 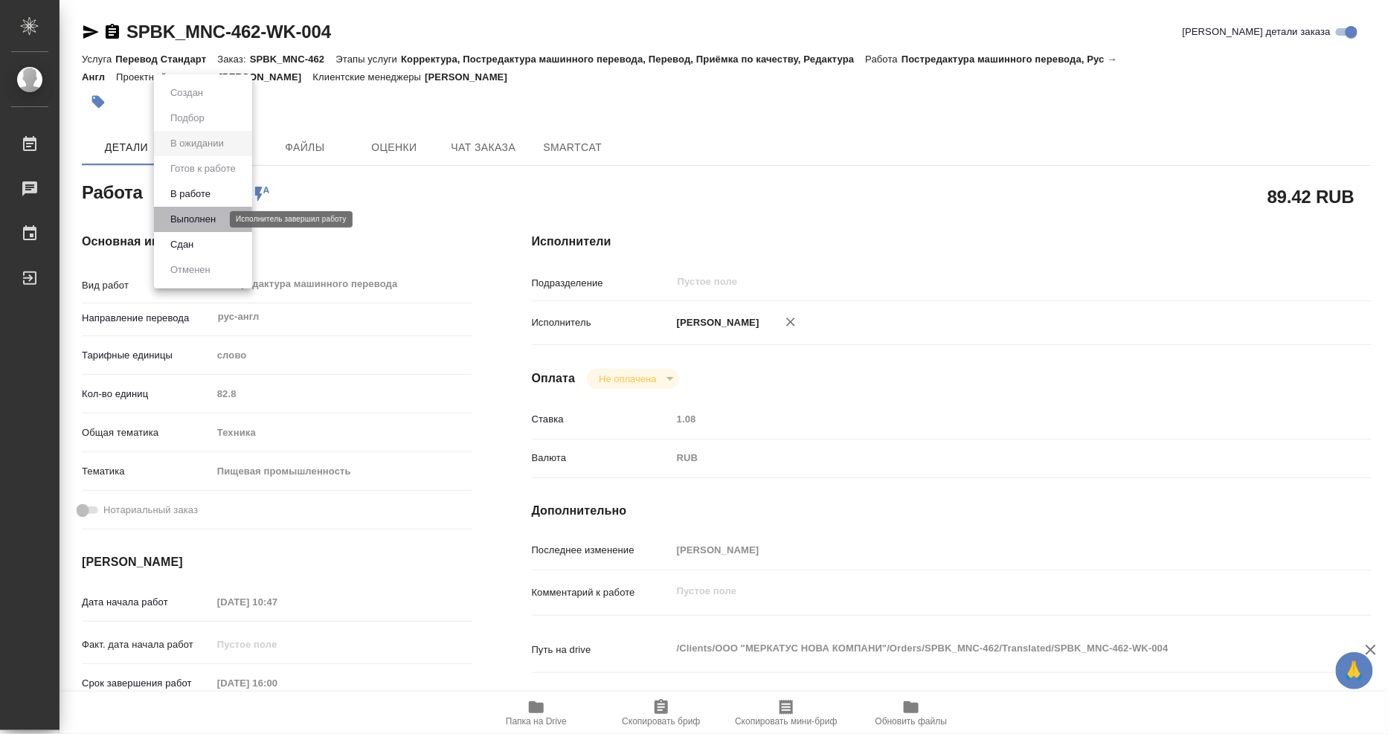 What do you see at coordinates (203, 169) in the screenshot?
I see `button: Готов к работе` at bounding box center [203, 169].